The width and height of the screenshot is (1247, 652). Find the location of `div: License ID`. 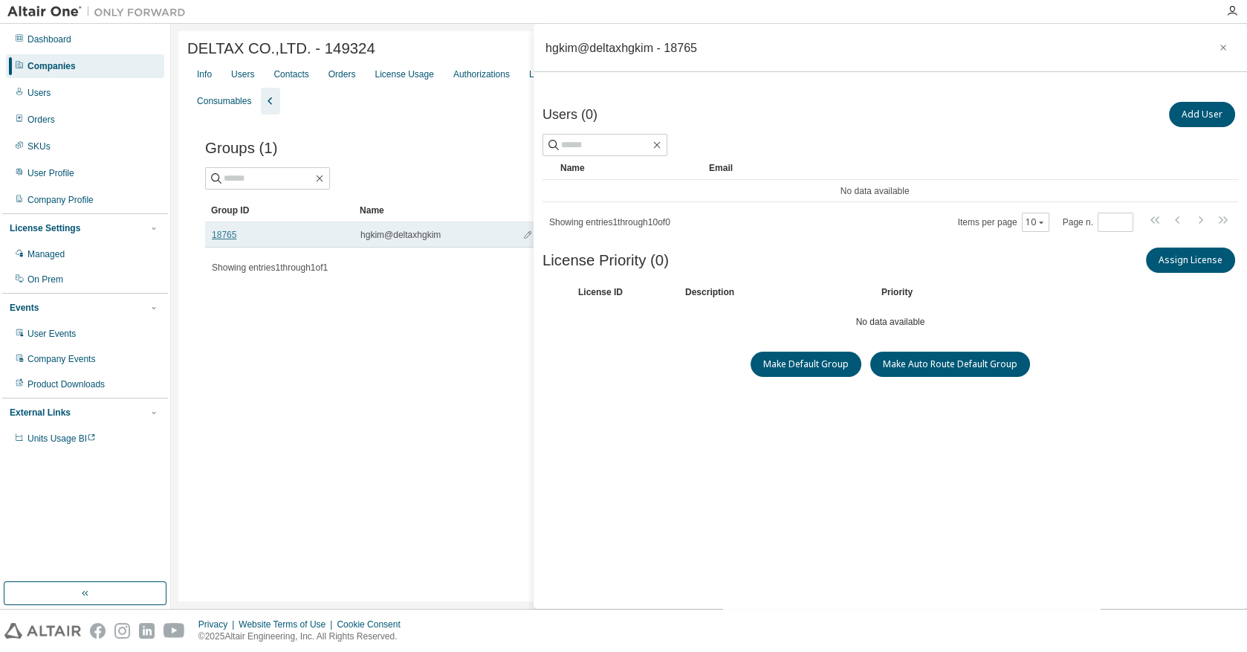

div: License ID is located at coordinates (623, 292).